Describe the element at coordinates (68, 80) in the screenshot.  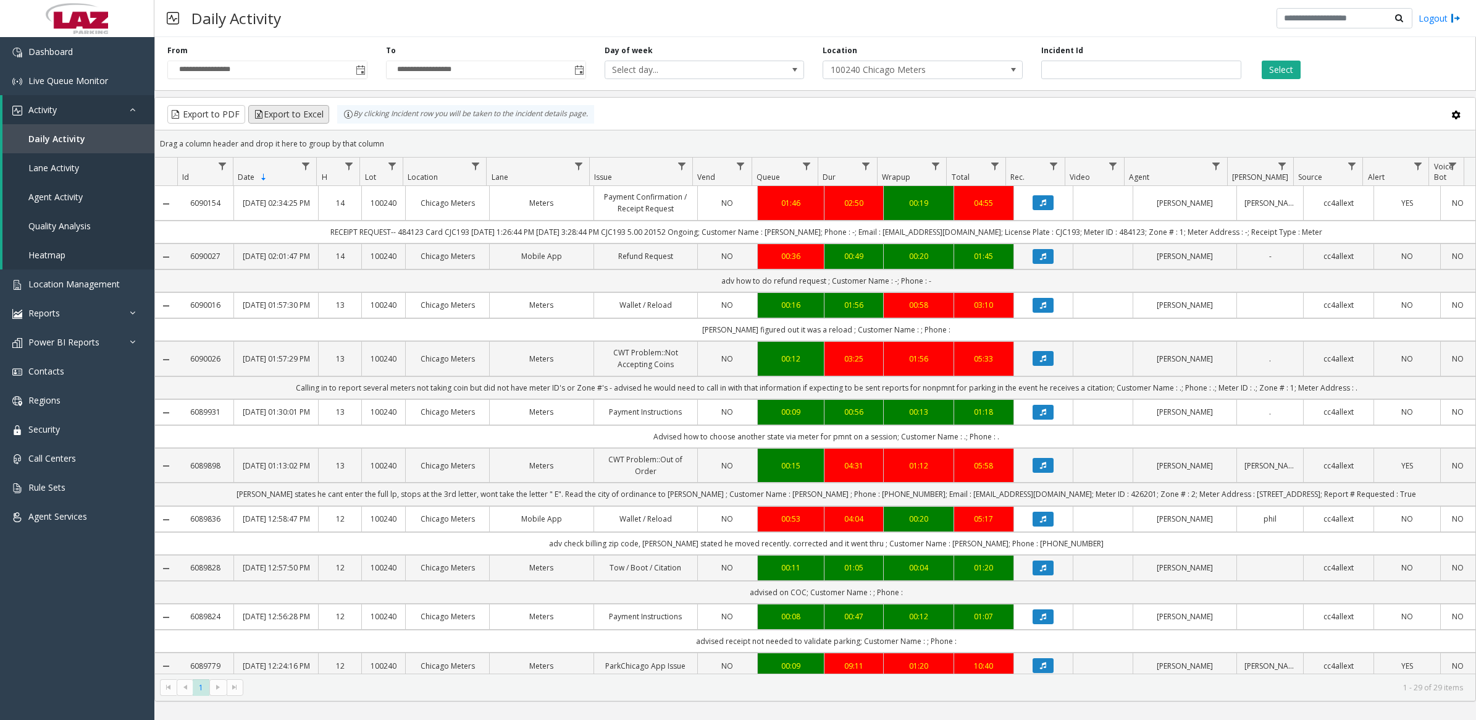
I see `span: Live Queue Monitor` at that location.